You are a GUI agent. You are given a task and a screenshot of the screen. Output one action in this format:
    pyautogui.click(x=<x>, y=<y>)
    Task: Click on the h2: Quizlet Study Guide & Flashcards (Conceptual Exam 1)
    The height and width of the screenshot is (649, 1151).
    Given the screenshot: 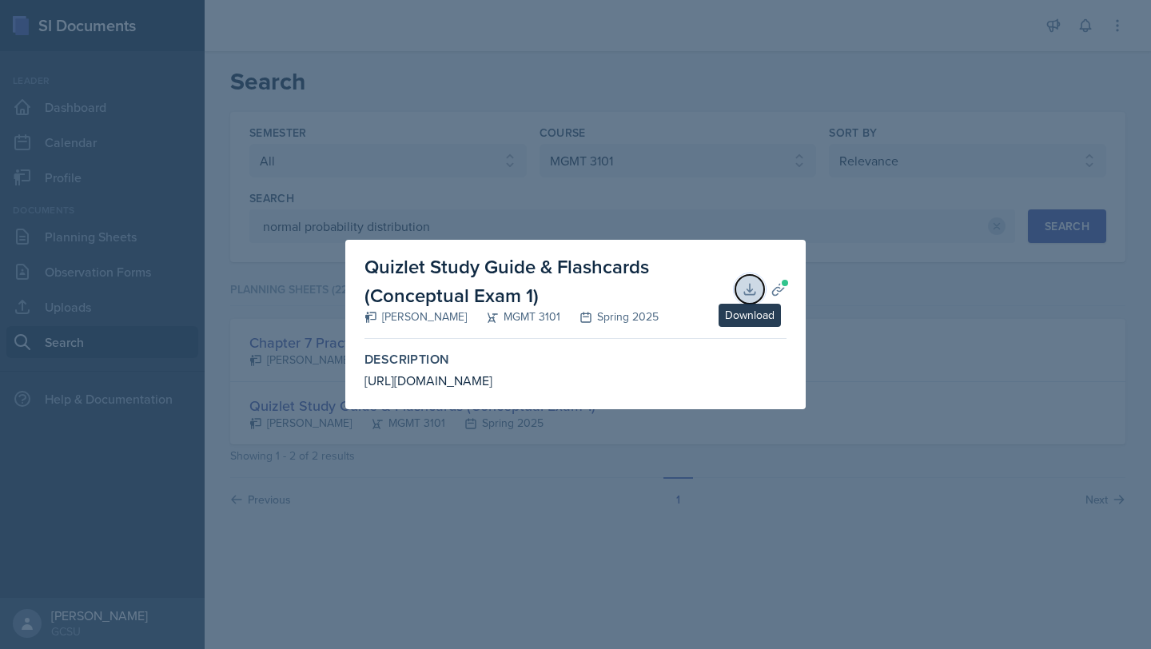 What is the action you would take?
    pyautogui.click(x=553, y=281)
    